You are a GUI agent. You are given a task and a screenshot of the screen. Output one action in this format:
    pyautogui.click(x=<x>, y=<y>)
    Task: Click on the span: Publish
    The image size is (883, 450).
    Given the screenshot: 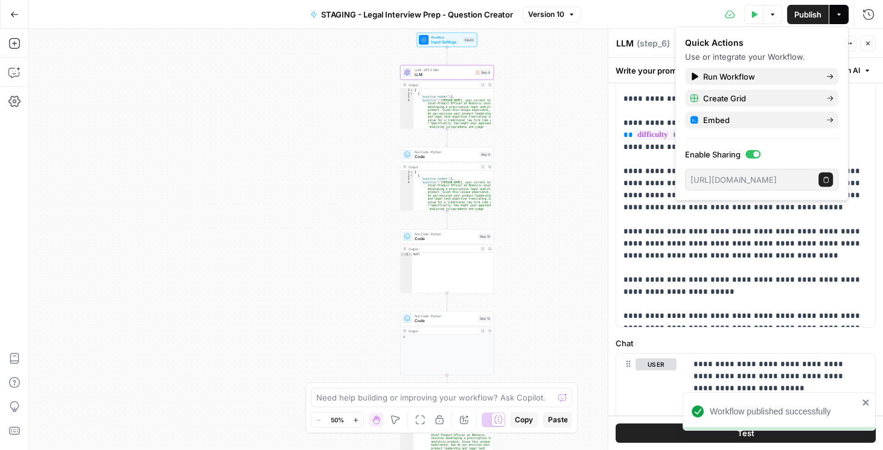 What is the action you would take?
    pyautogui.click(x=807, y=14)
    